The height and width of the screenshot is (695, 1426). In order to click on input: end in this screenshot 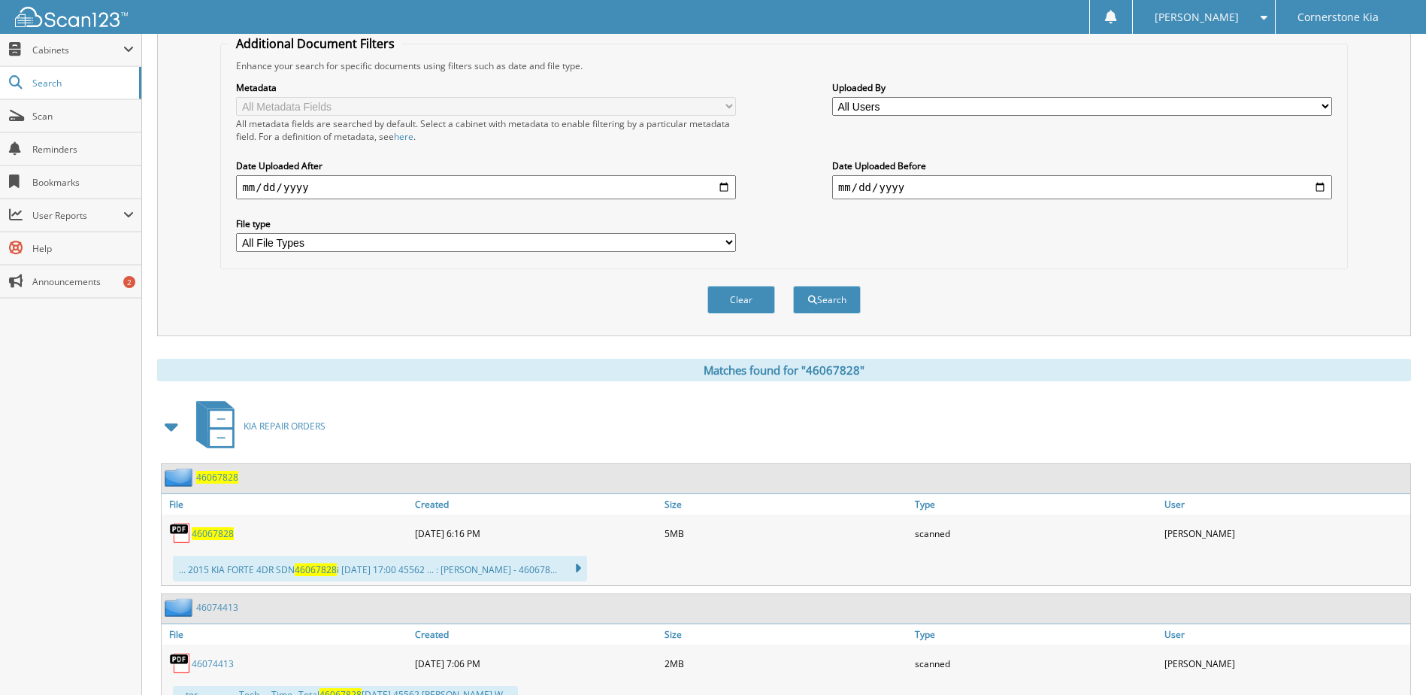, I will do `click(1082, 187)`.